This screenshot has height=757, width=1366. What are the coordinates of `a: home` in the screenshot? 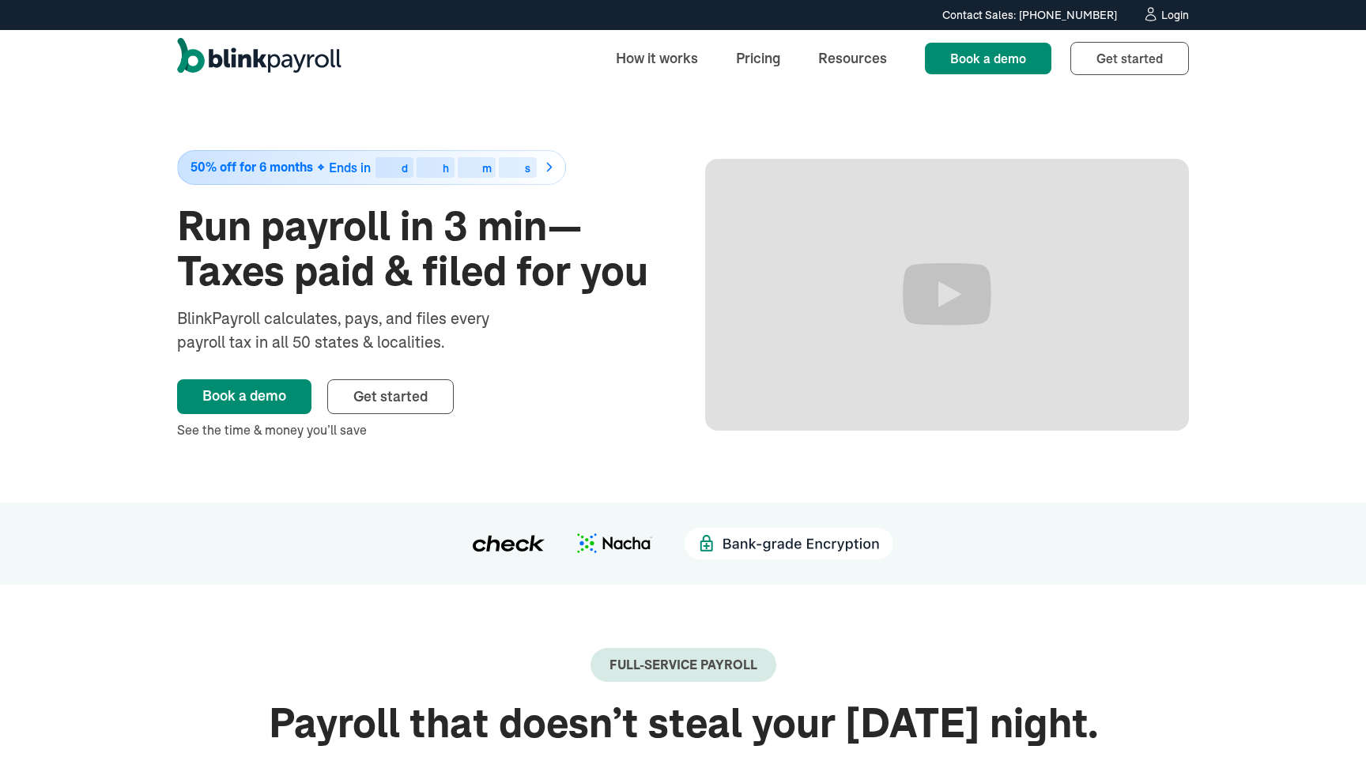 It's located at (259, 59).